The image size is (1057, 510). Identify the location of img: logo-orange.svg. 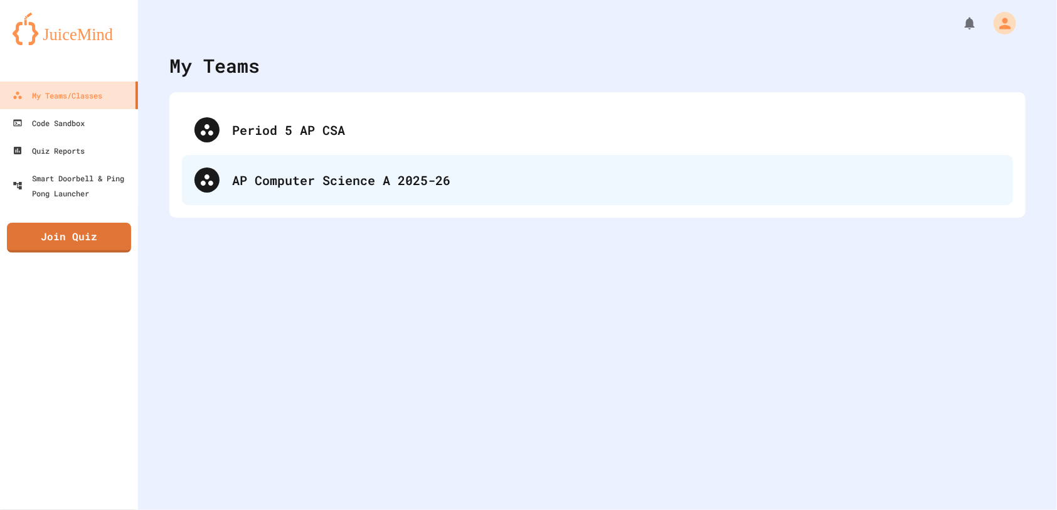
(69, 29).